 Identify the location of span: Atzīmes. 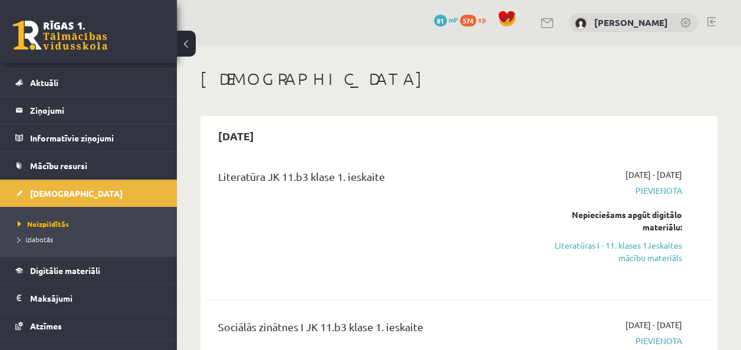
(46, 326).